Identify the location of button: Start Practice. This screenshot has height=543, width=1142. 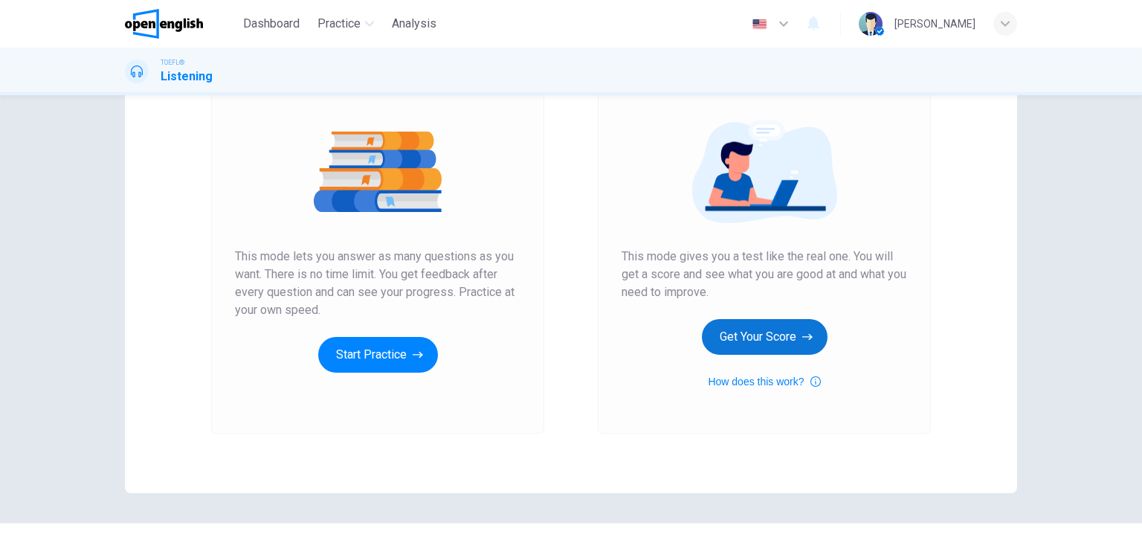
(378, 355).